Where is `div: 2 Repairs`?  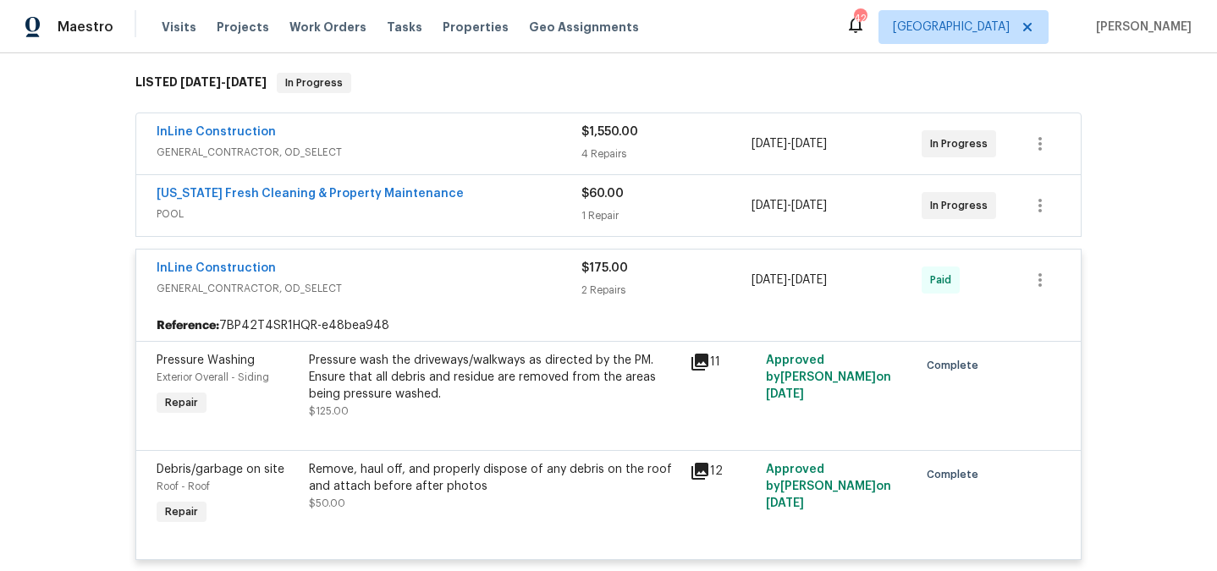
div: 2 Repairs is located at coordinates (666, 290).